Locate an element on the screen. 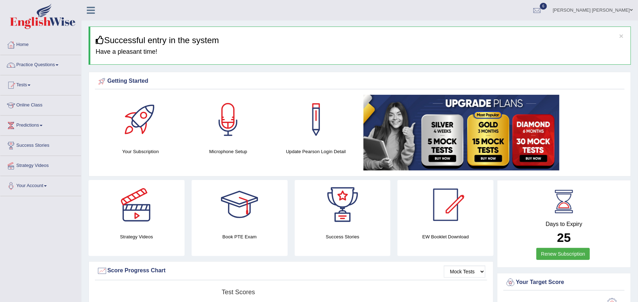 Image resolution: width=638 pixels, height=302 pixels. div: Score Progress Chart is located at coordinates (291, 271).